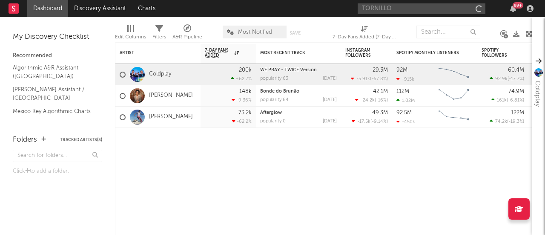 This screenshot has width=545, height=235. Describe the element at coordinates (422, 9) in the screenshot. I see `input: Search for artists` at that location.